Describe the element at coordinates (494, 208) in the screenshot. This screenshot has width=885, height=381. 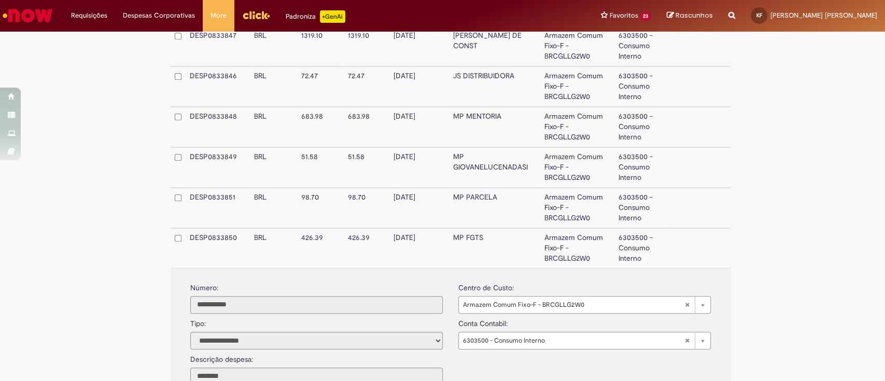
I see `td: MP PARCELA` at that location.